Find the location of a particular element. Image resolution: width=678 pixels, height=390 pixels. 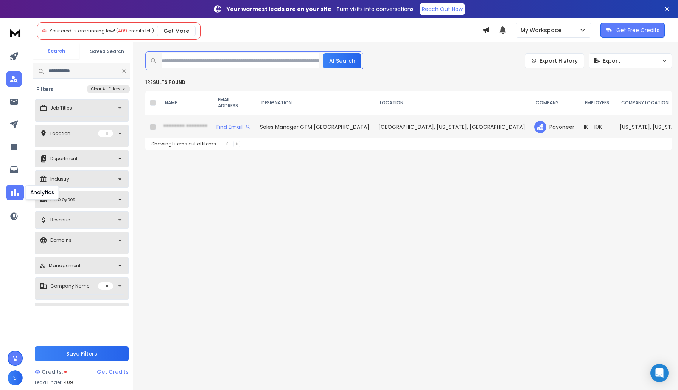

p: Industry is located at coordinates (60, 179).